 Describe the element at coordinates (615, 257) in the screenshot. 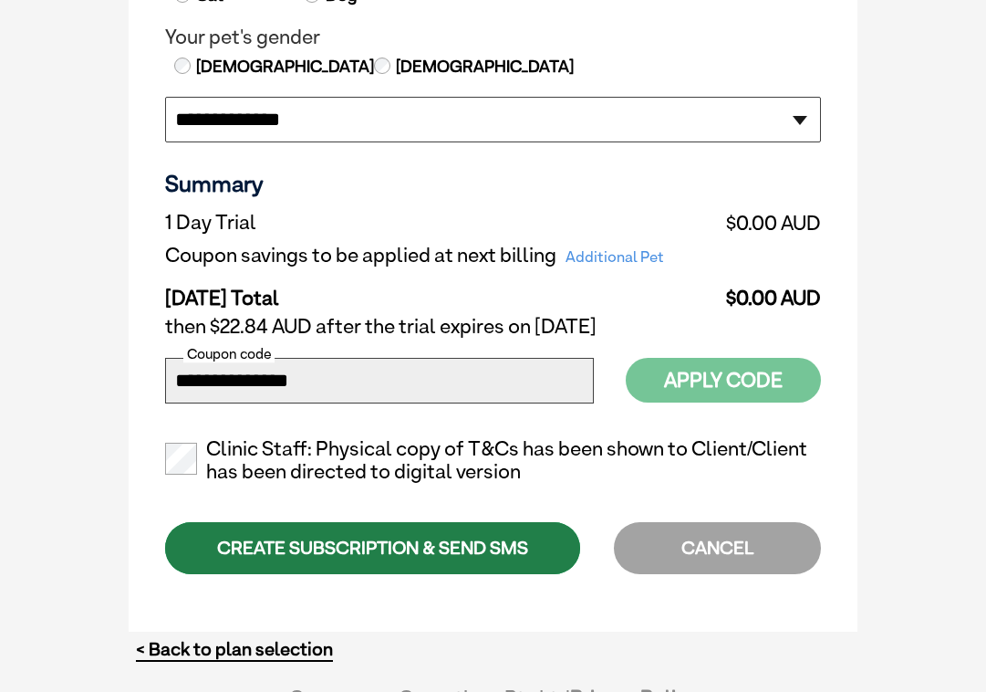

I see `span: Additional Pet` at that location.